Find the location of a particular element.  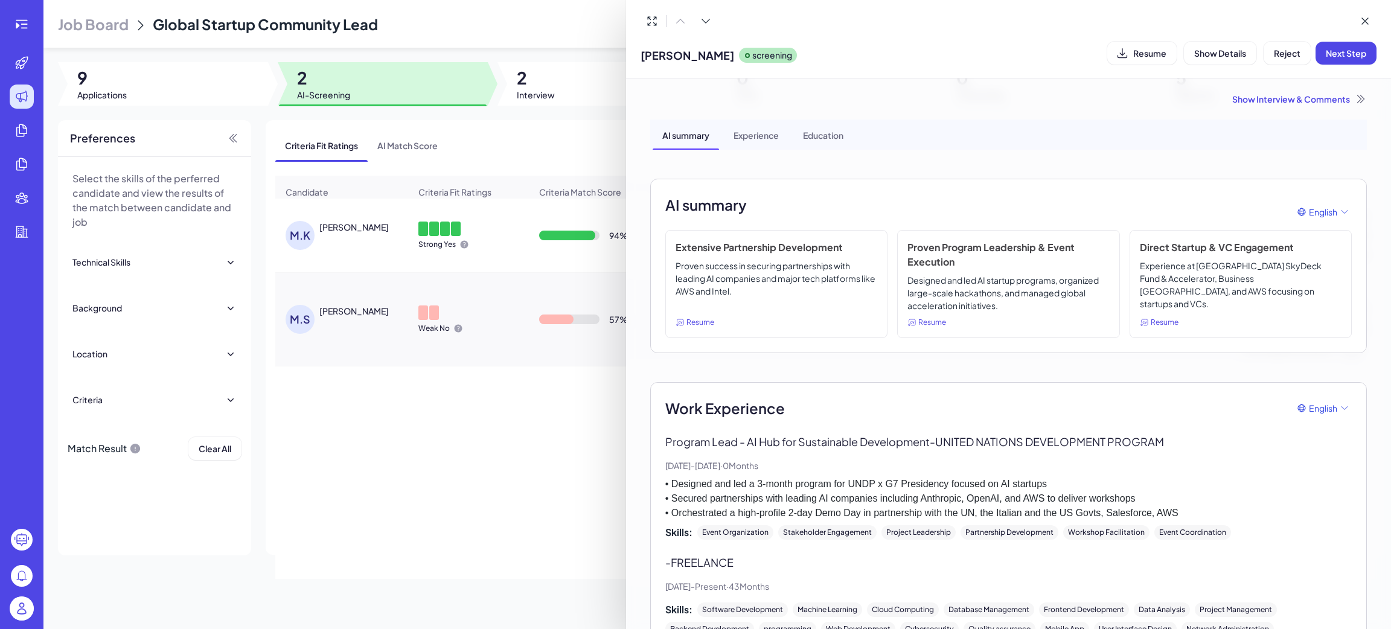

span: Work Experience is located at coordinates (725, 408).